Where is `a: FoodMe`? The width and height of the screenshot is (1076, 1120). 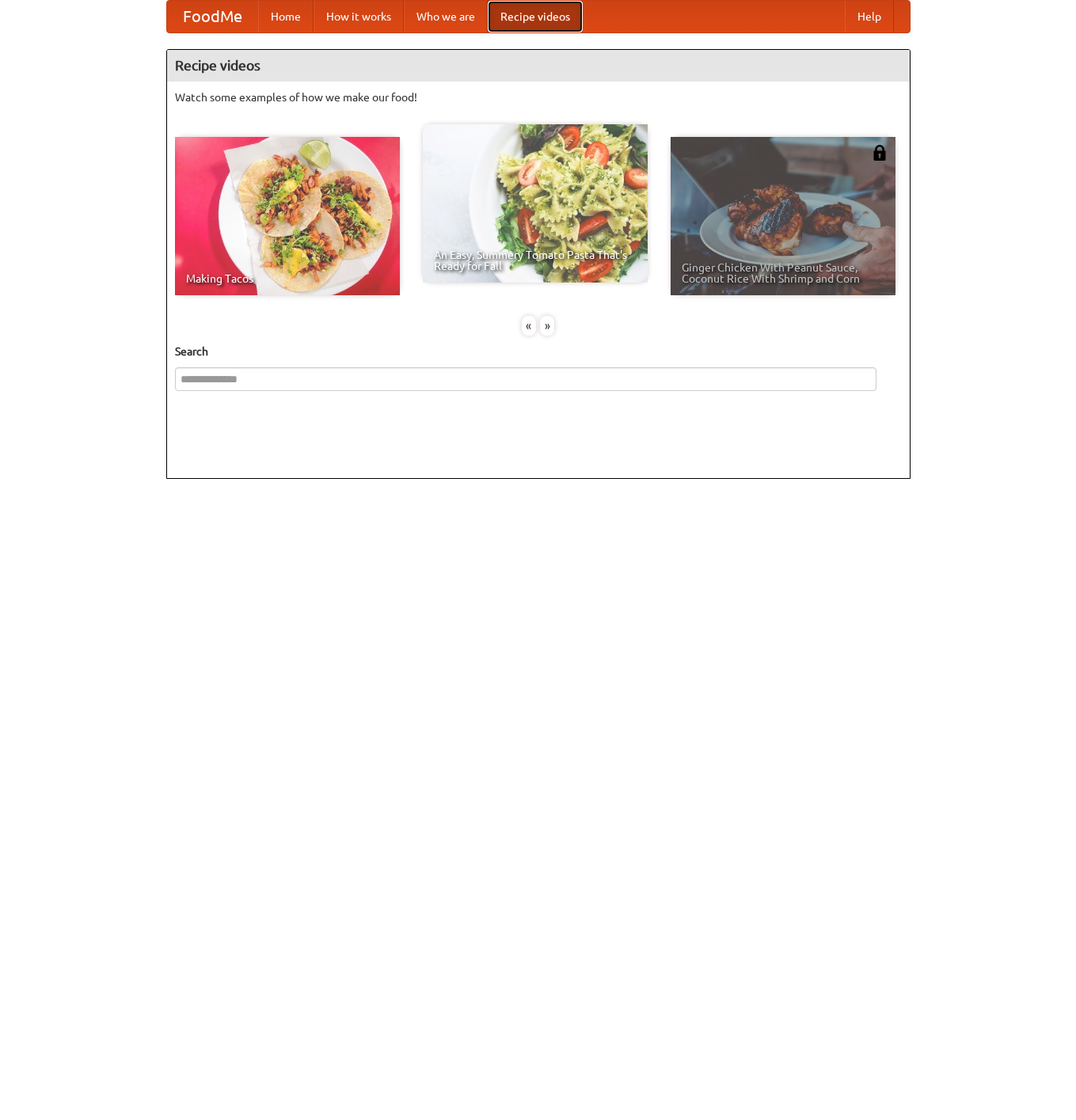 a: FoodMe is located at coordinates (213, 17).